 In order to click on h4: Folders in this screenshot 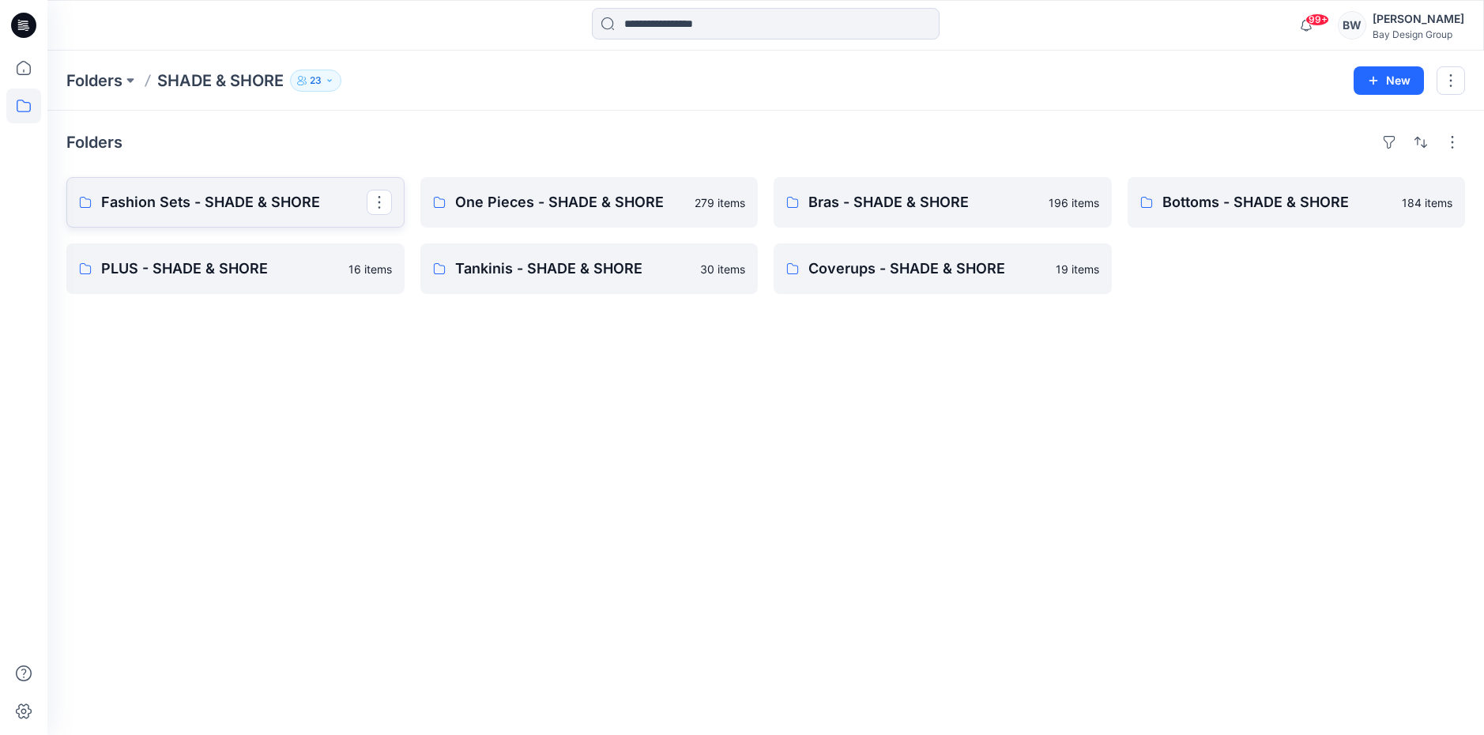, I will do `click(94, 142)`.